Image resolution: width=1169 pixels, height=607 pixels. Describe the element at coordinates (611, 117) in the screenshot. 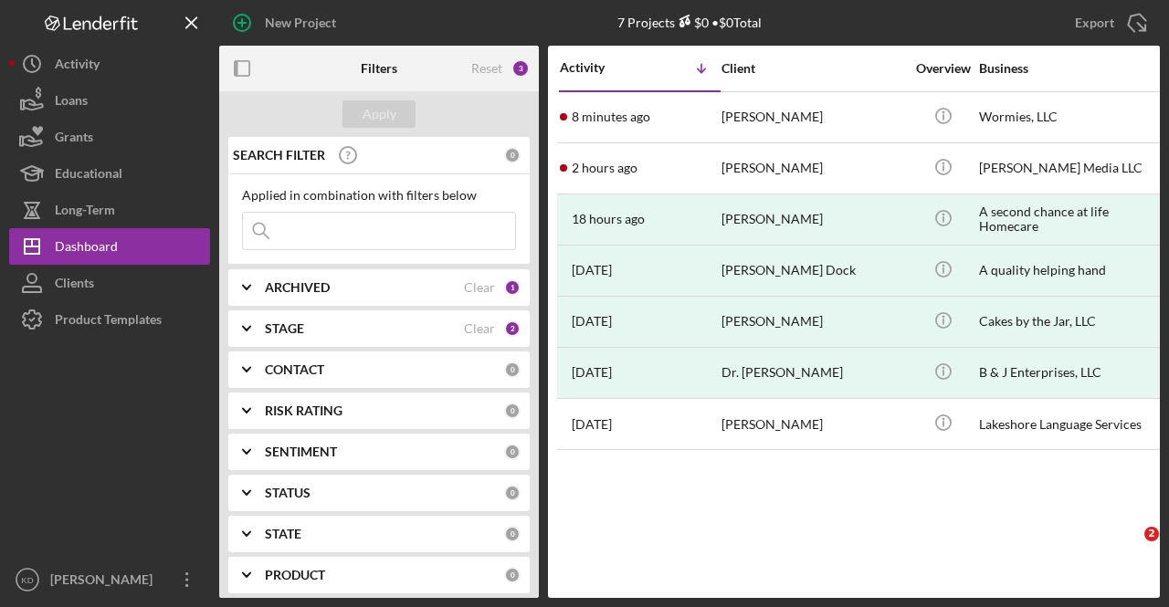

I see `time: 2025-10-07 19:52` at that location.